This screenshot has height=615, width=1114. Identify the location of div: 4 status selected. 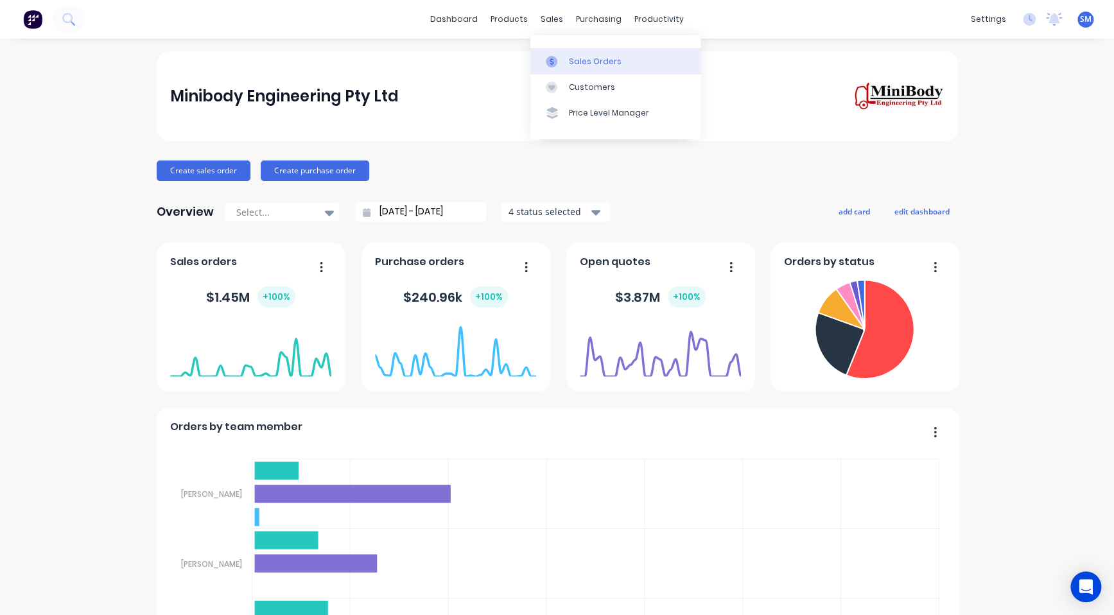
(549, 211).